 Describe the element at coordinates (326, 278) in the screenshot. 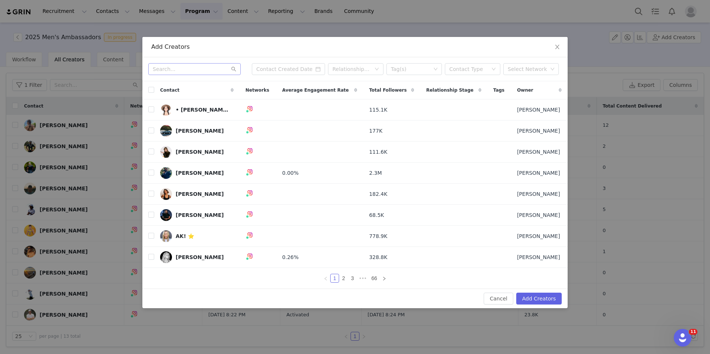

I see `li: Previous Page` at that location.